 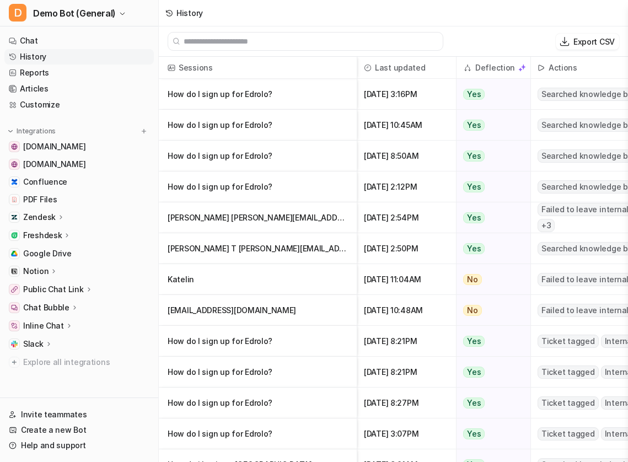 I want to click on p: Notion, so click(x=36, y=271).